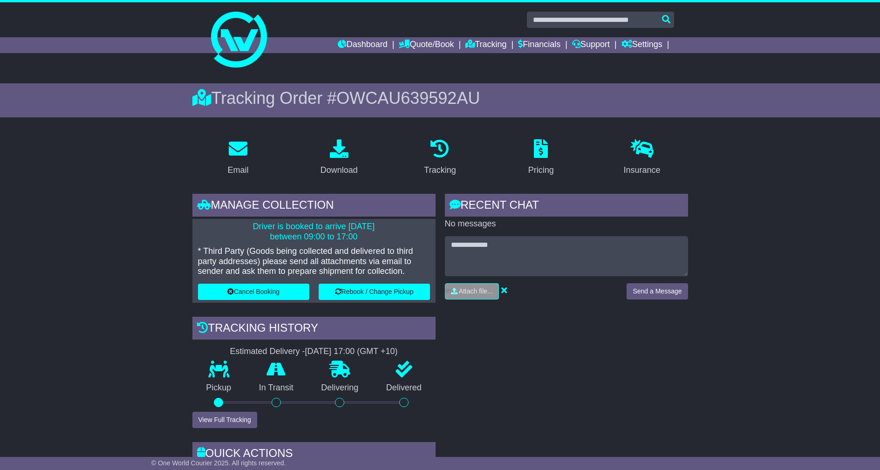 The height and width of the screenshot is (470, 880). I want to click on div: Estimated Delivery -, so click(314, 352).